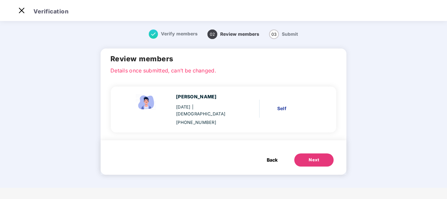 The width and height of the screenshot is (447, 199). What do you see at coordinates (224, 59) in the screenshot?
I see `h2: Review members` at bounding box center [224, 59].